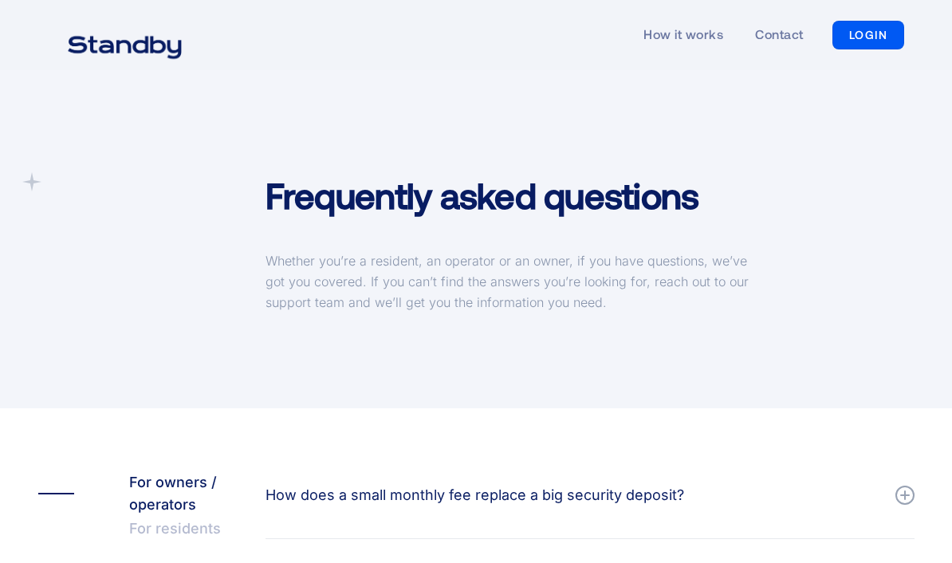  What do you see at coordinates (181, 494) in the screenshot?
I see `div: For owners / operators` at bounding box center [181, 494].